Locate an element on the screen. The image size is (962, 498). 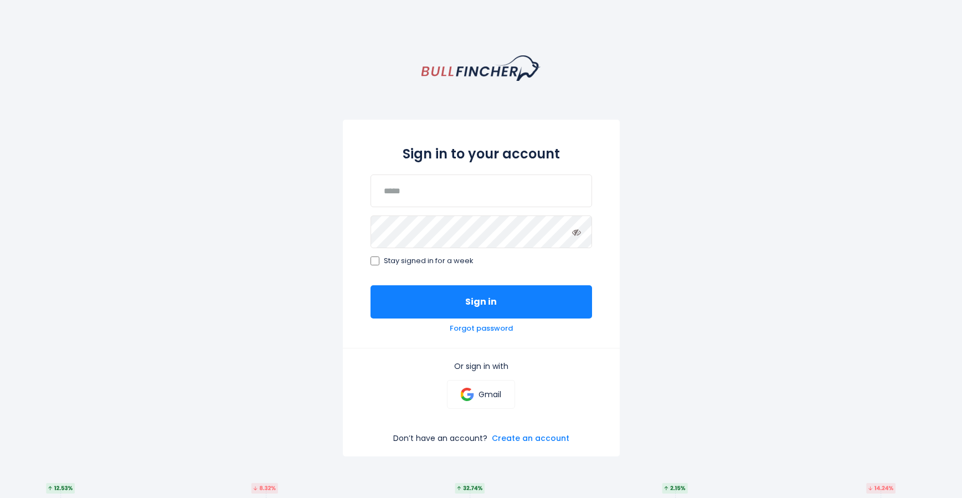
a: Gmail is located at coordinates (481, 394).